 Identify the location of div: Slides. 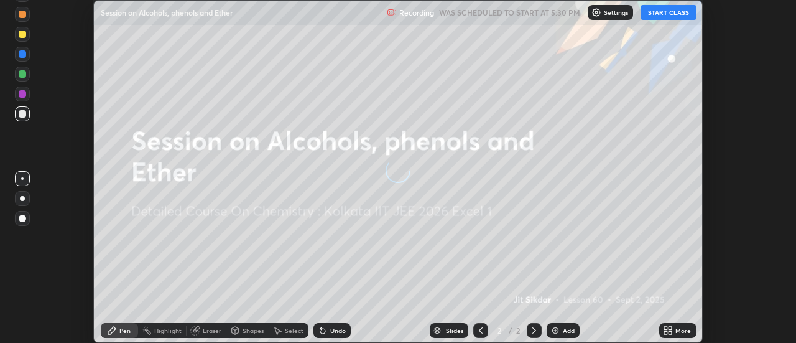
(455, 330).